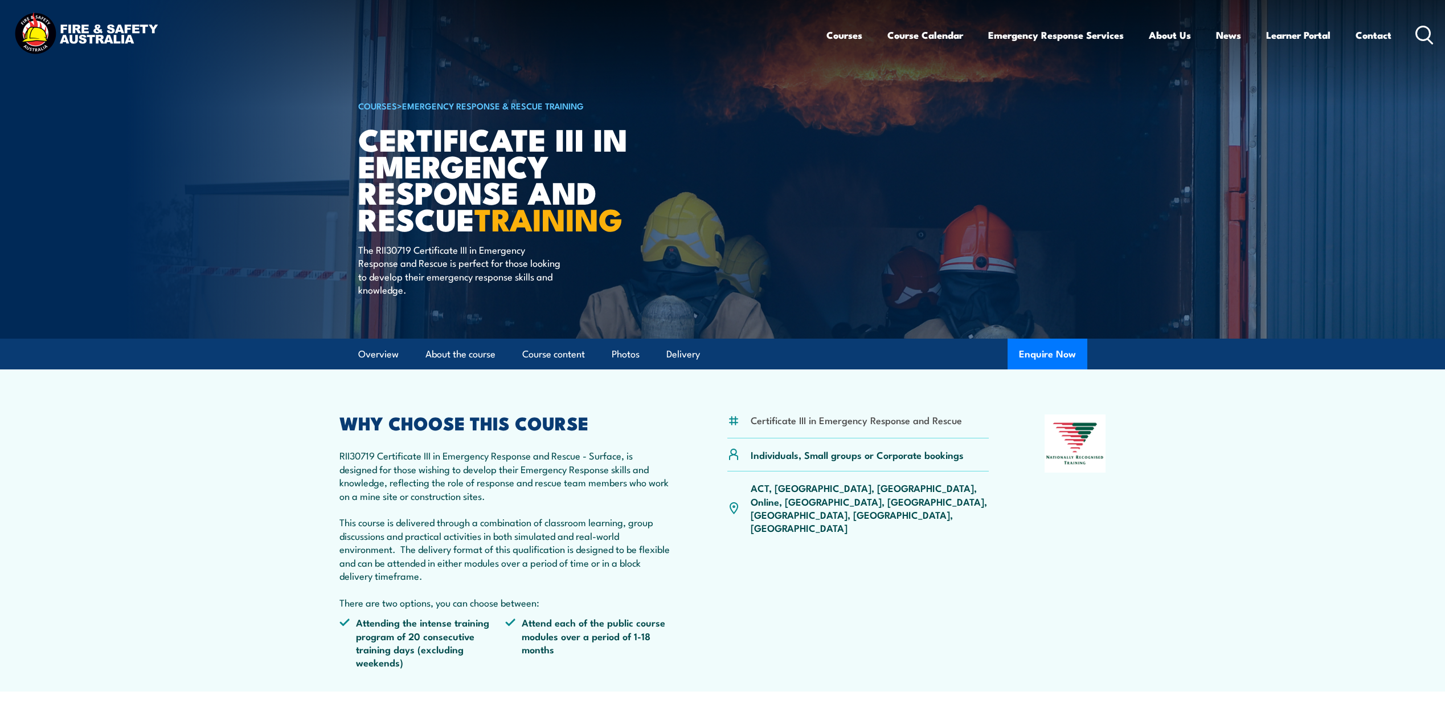 The image size is (1445, 728). What do you see at coordinates (460, 354) in the screenshot?
I see `a: About the course` at bounding box center [460, 354].